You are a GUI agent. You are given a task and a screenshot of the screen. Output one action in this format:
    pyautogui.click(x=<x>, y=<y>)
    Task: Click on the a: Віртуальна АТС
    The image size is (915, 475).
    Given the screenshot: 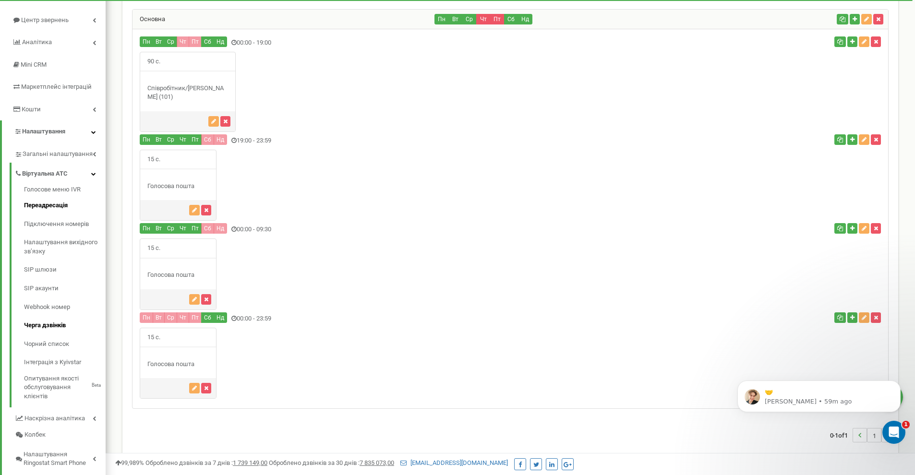 What is the action you would take?
    pyautogui.click(x=60, y=172)
    